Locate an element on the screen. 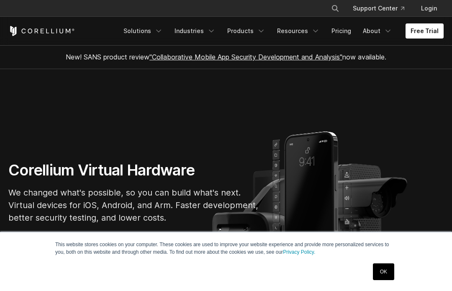 The image size is (452, 291). a: Resources is located at coordinates (298, 31).